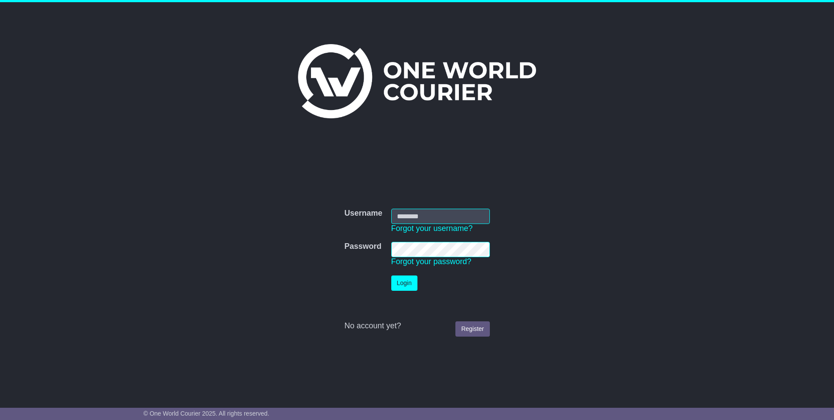  What do you see at coordinates (404, 283) in the screenshot?
I see `button: Login` at bounding box center [404, 283].